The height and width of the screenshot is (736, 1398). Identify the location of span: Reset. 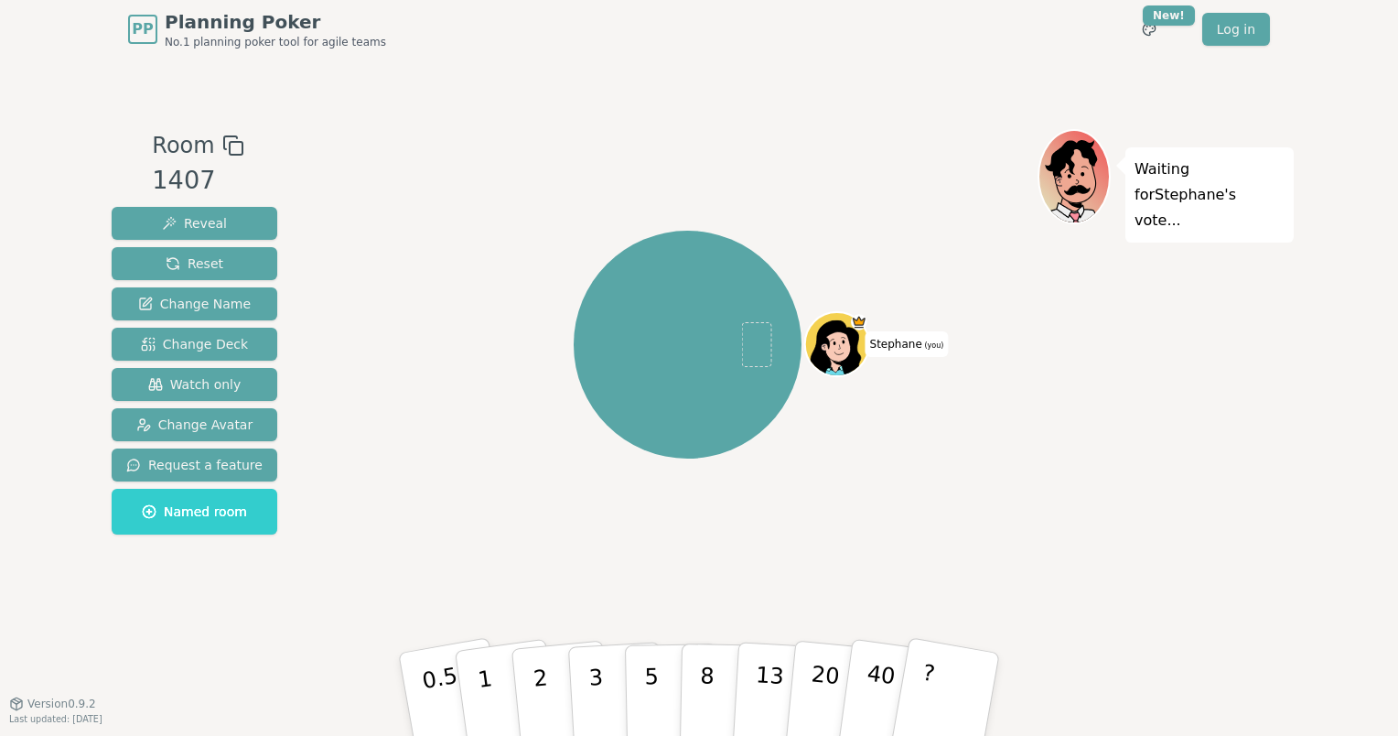
(194, 263).